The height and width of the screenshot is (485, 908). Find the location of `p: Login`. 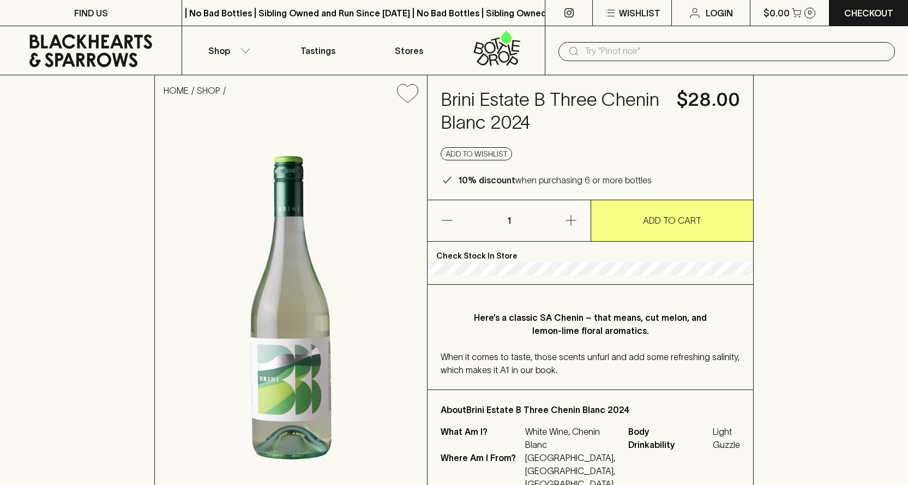

p: Login is located at coordinates (719, 13).